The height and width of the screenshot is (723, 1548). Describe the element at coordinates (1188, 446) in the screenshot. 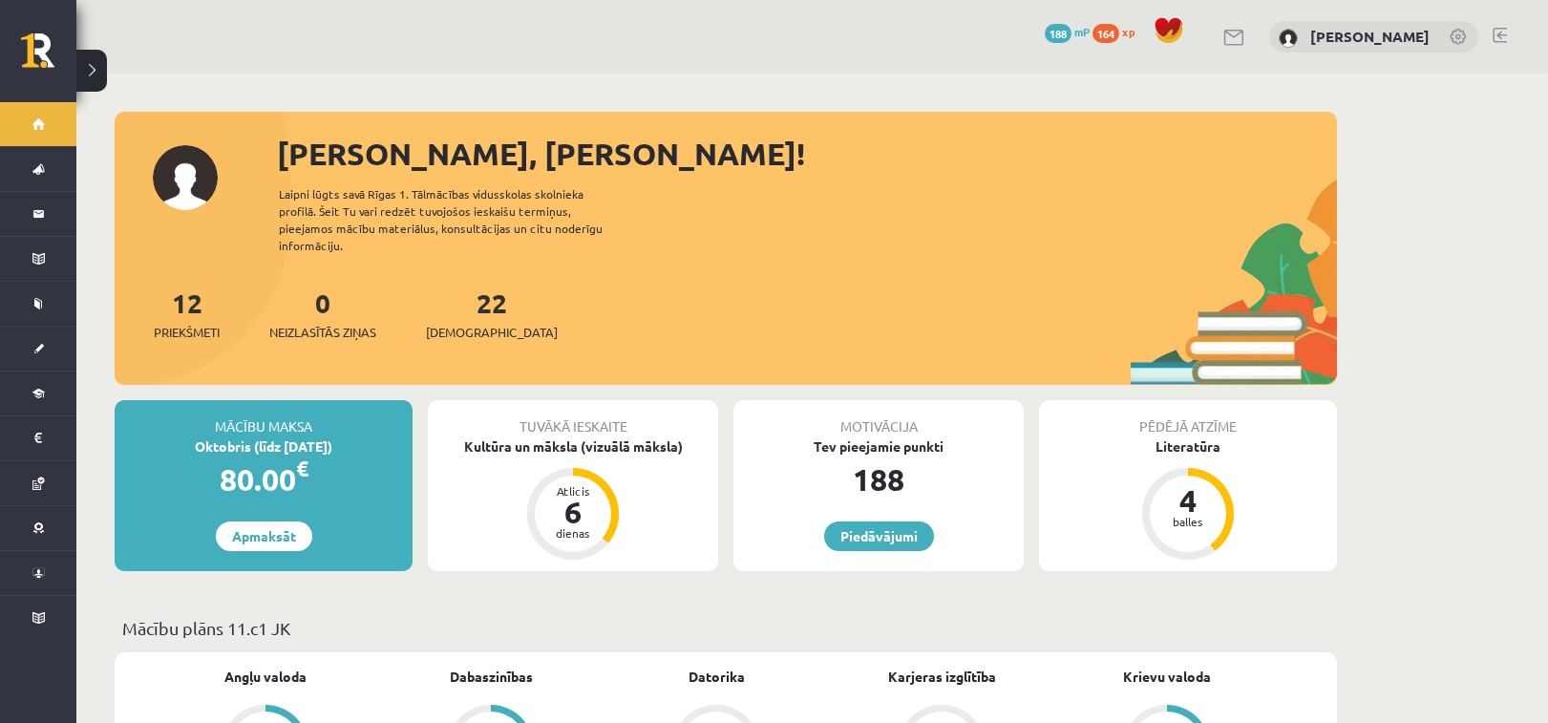

I see `div: Literatūra` at that location.